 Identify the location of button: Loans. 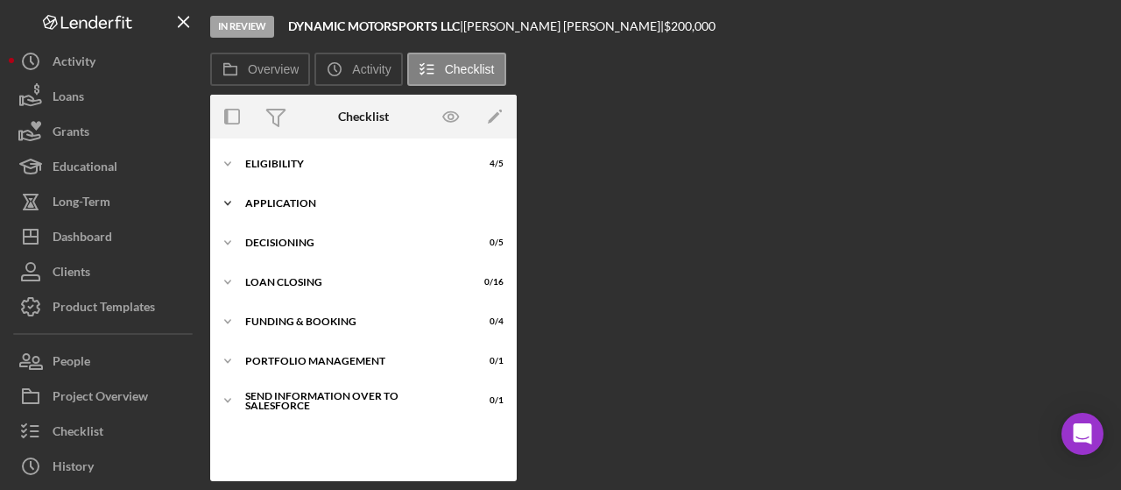
(105, 96).